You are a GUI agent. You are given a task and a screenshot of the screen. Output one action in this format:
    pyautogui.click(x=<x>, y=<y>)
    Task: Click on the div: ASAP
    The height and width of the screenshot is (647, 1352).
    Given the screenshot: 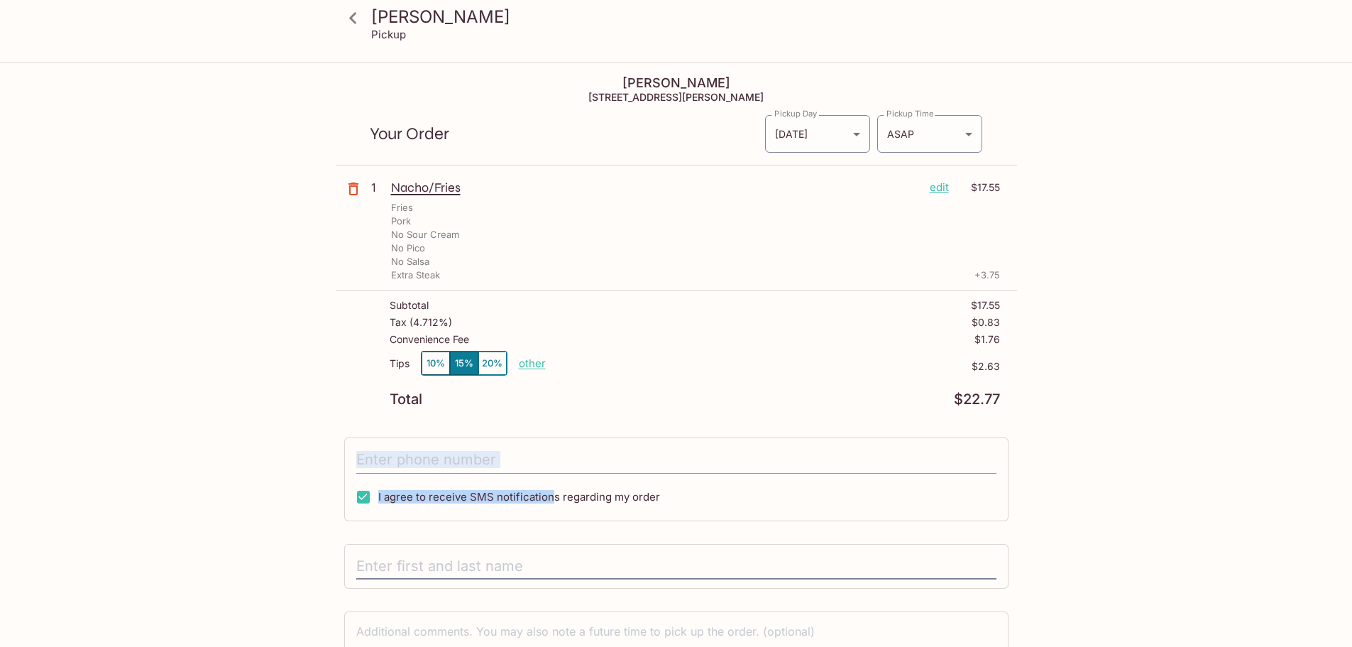 What is the action you would take?
    pyautogui.click(x=930, y=133)
    